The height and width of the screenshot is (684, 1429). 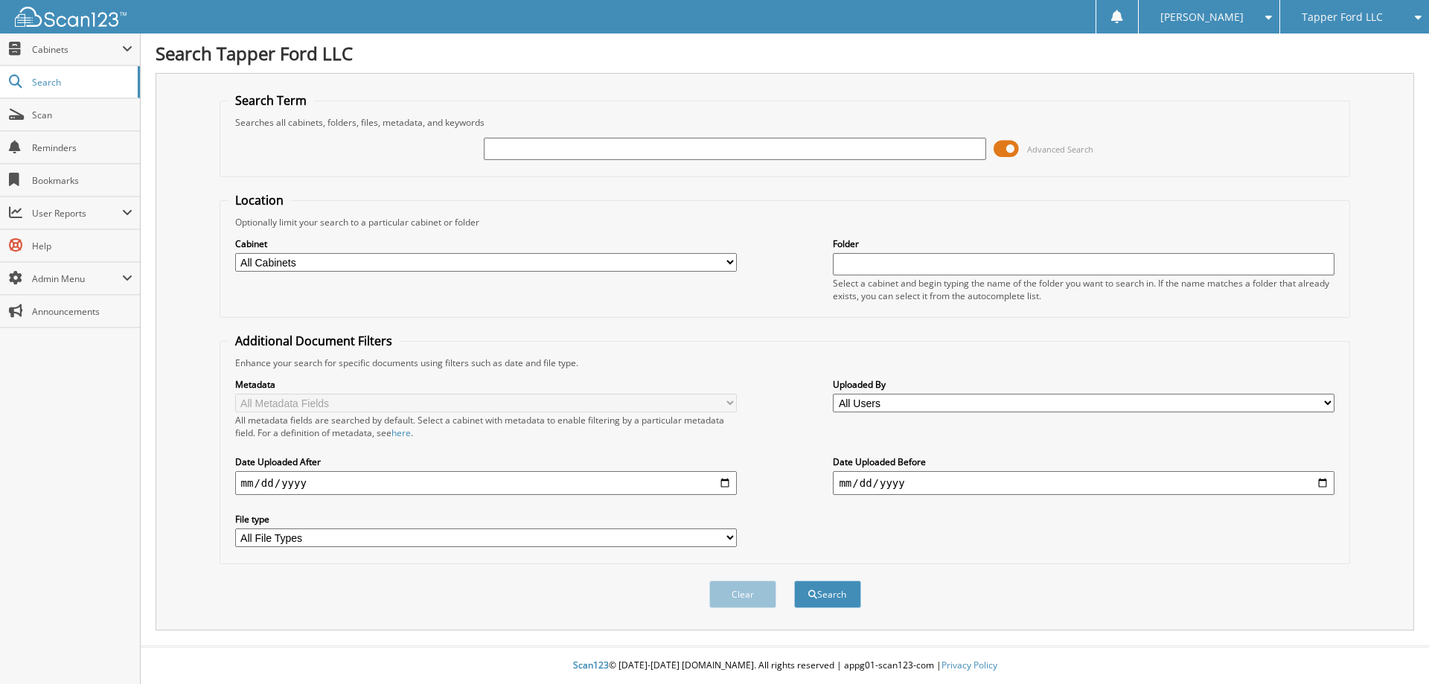 What do you see at coordinates (486, 243) in the screenshot?
I see `label: Cabinet` at bounding box center [486, 243].